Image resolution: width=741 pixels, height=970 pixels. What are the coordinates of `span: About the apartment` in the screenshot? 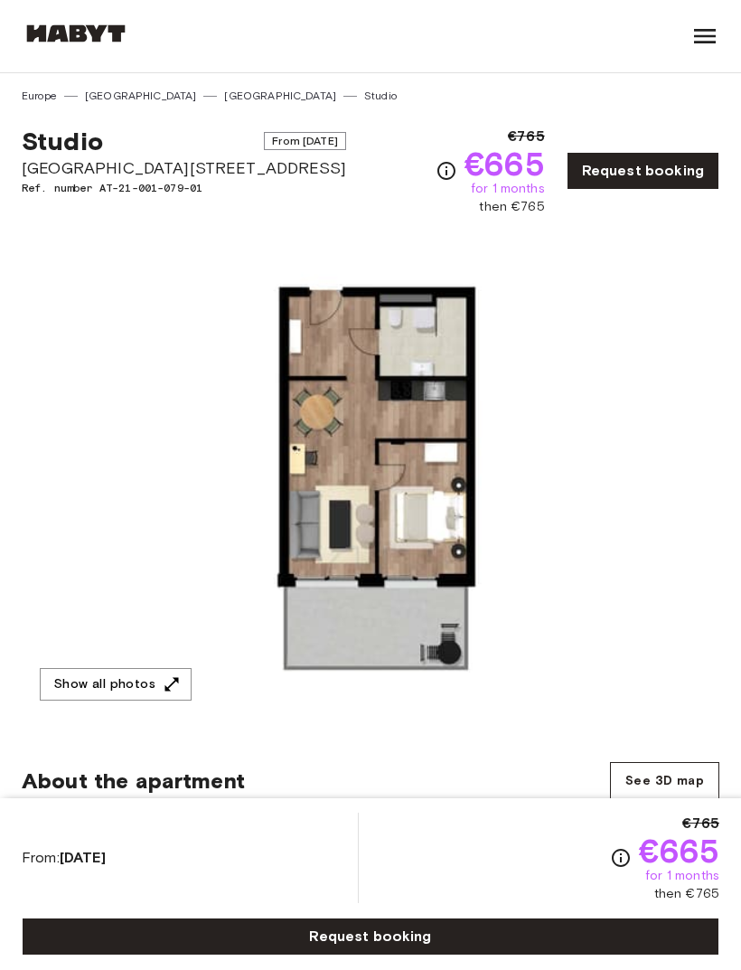 It's located at (133, 781).